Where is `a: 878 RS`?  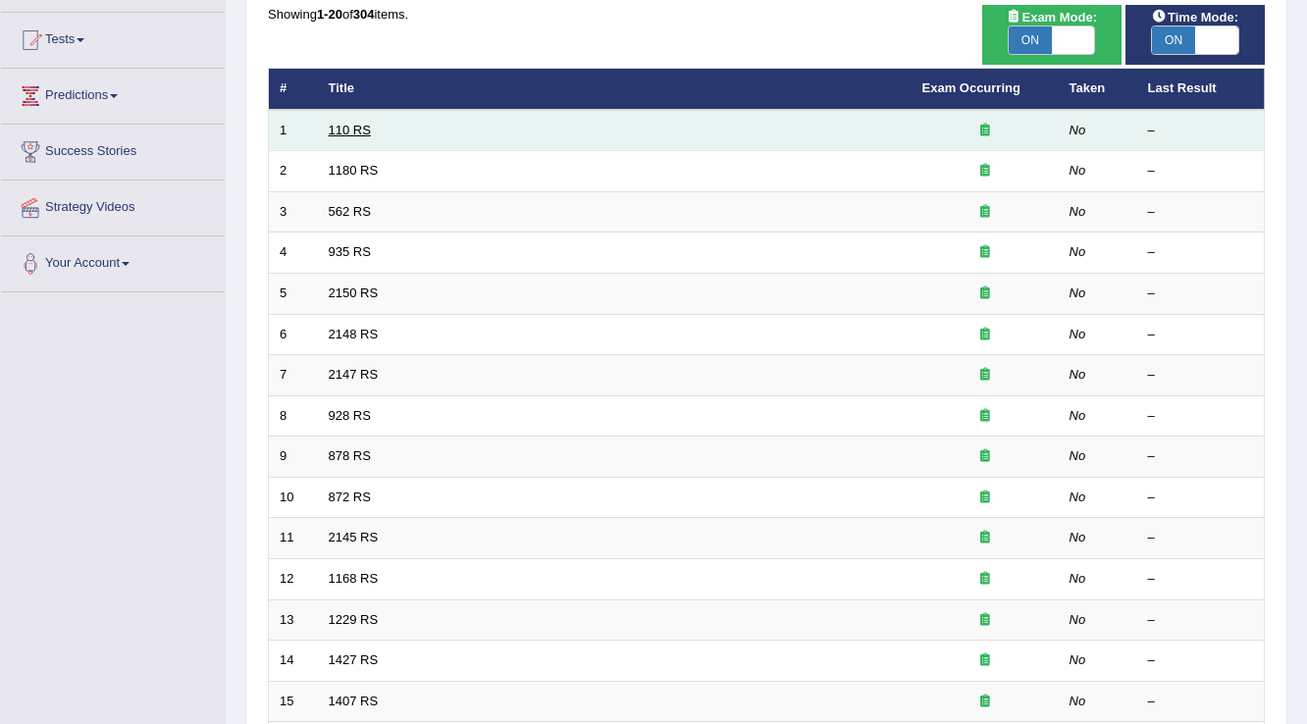
a: 878 RS is located at coordinates (349, 455).